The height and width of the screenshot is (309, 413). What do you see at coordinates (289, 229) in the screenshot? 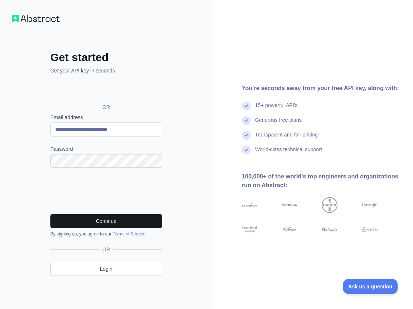
I see `img: payoneer` at bounding box center [289, 229].